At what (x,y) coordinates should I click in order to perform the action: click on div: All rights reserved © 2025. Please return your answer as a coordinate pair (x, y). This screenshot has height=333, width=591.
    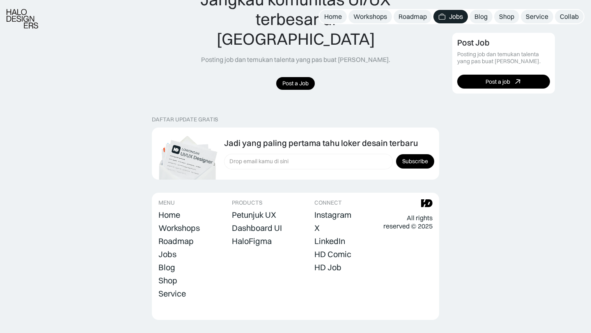
    Looking at the image, I should click on (408, 222).